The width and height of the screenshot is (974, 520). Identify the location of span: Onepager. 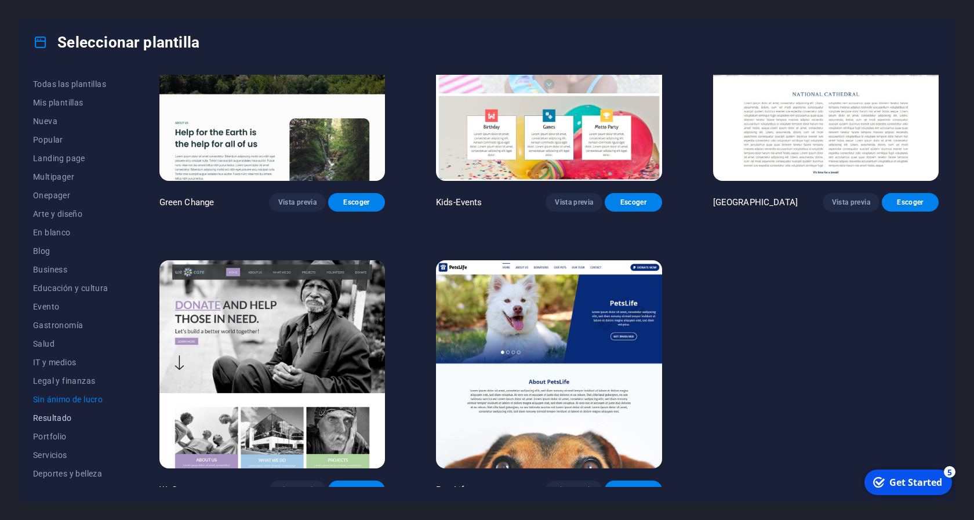
(71, 195).